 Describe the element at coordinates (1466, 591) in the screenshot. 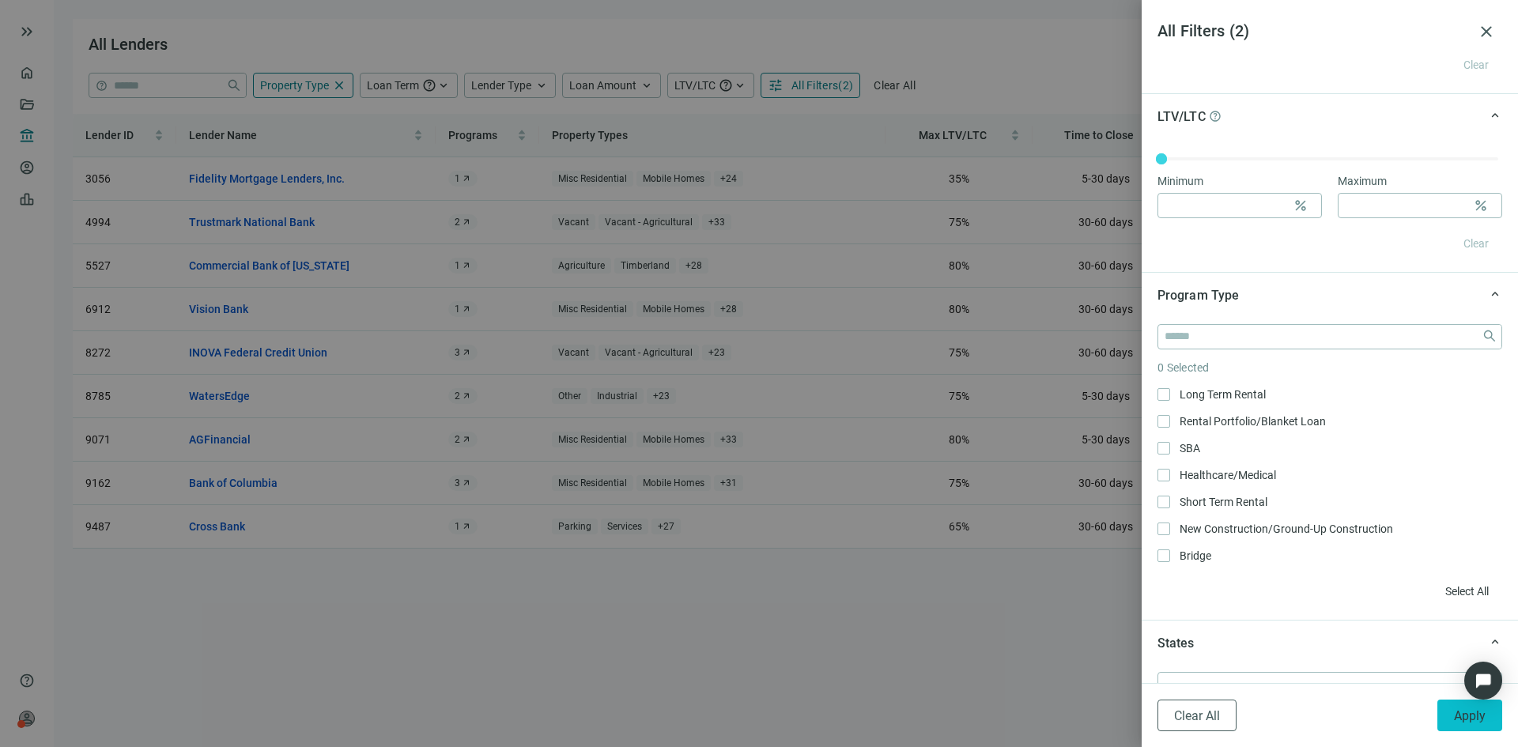

I see `button: Select All` at that location.